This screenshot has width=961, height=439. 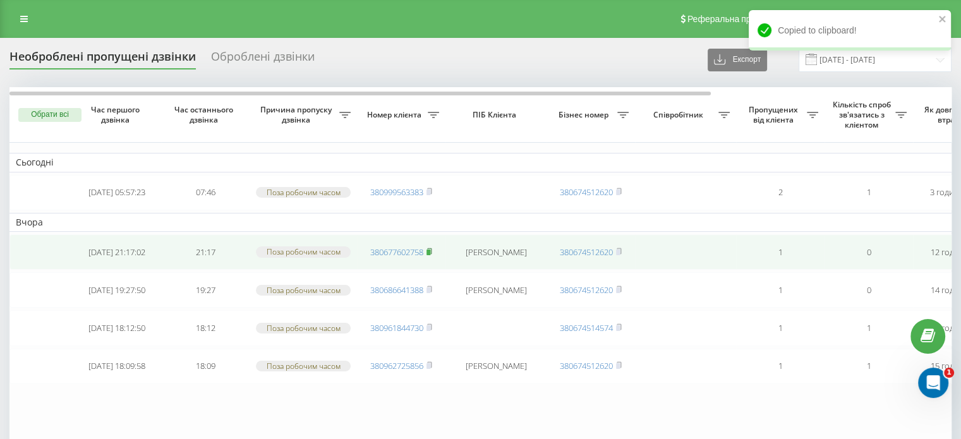 I want to click on span: Номер клієнта, so click(x=396, y=115).